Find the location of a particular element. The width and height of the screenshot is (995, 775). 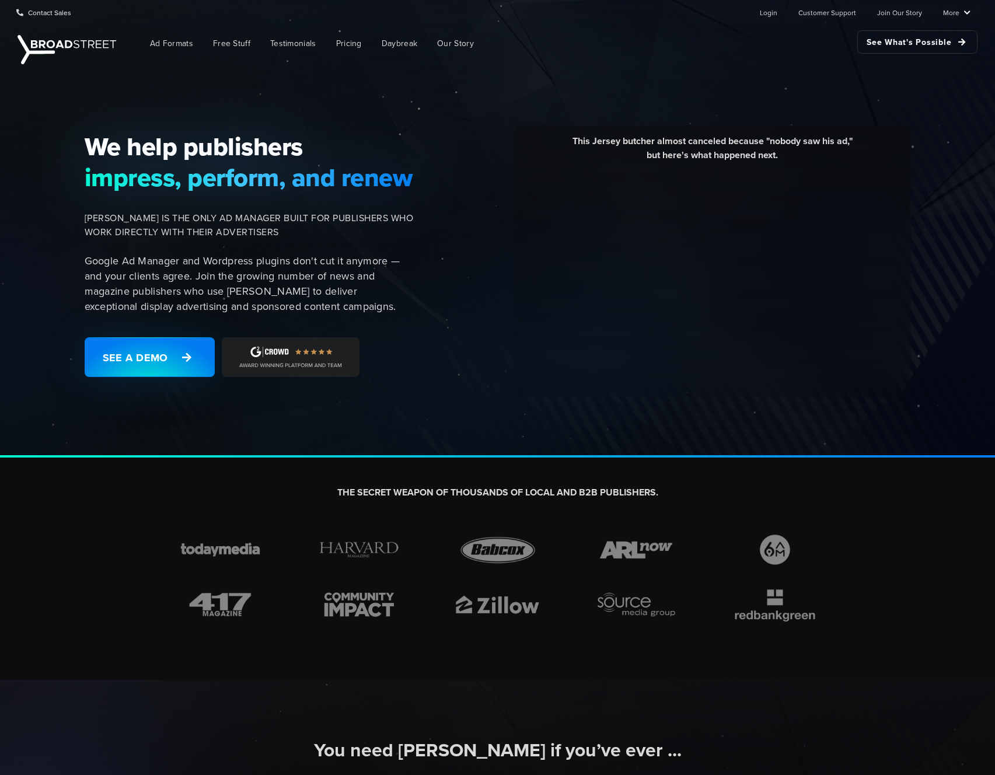

a: Login is located at coordinates (769, 12).